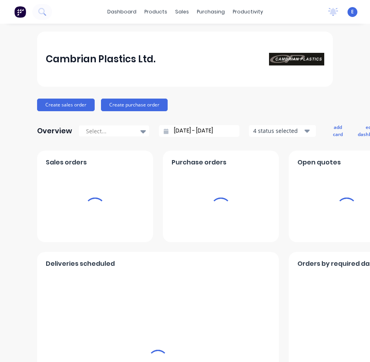 Image resolution: width=370 pixels, height=362 pixels. I want to click on div: sales, so click(182, 12).